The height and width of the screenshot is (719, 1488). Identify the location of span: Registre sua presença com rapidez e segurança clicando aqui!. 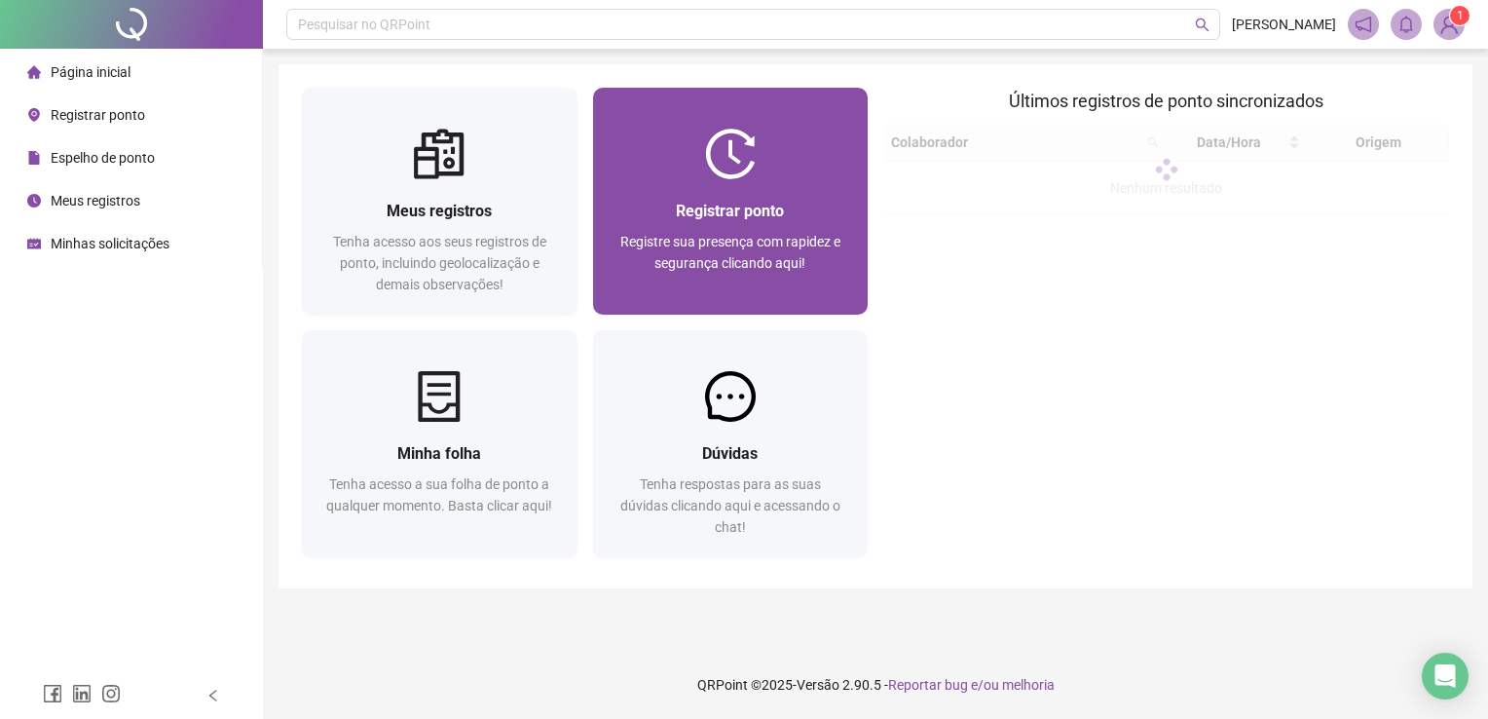
(730, 252).